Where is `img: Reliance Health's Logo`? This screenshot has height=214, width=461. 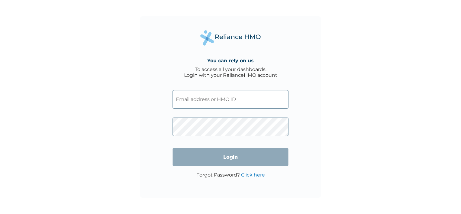
img: Reliance Health's Logo is located at coordinates (231, 38).